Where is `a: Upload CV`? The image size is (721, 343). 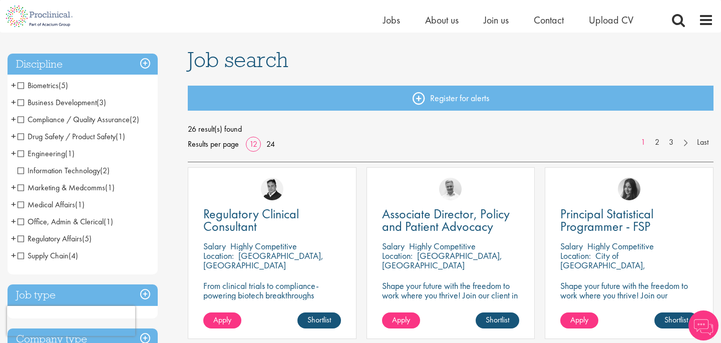
a: Upload CV is located at coordinates (611, 20).